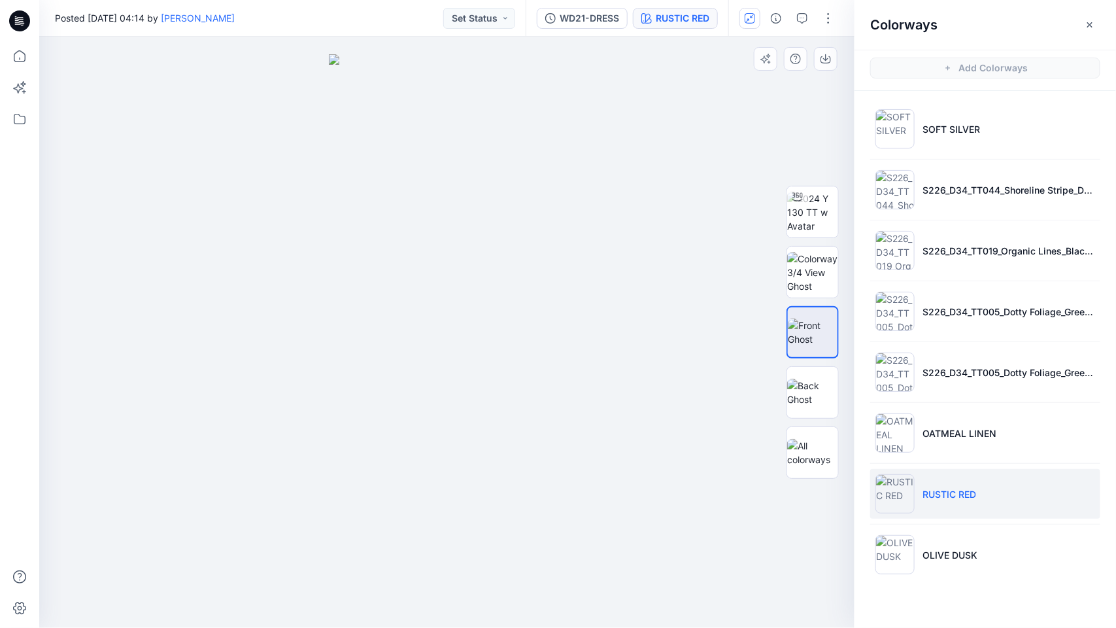  Describe the element at coordinates (903, 25) in the screenshot. I see `h2: Colorways` at that location.